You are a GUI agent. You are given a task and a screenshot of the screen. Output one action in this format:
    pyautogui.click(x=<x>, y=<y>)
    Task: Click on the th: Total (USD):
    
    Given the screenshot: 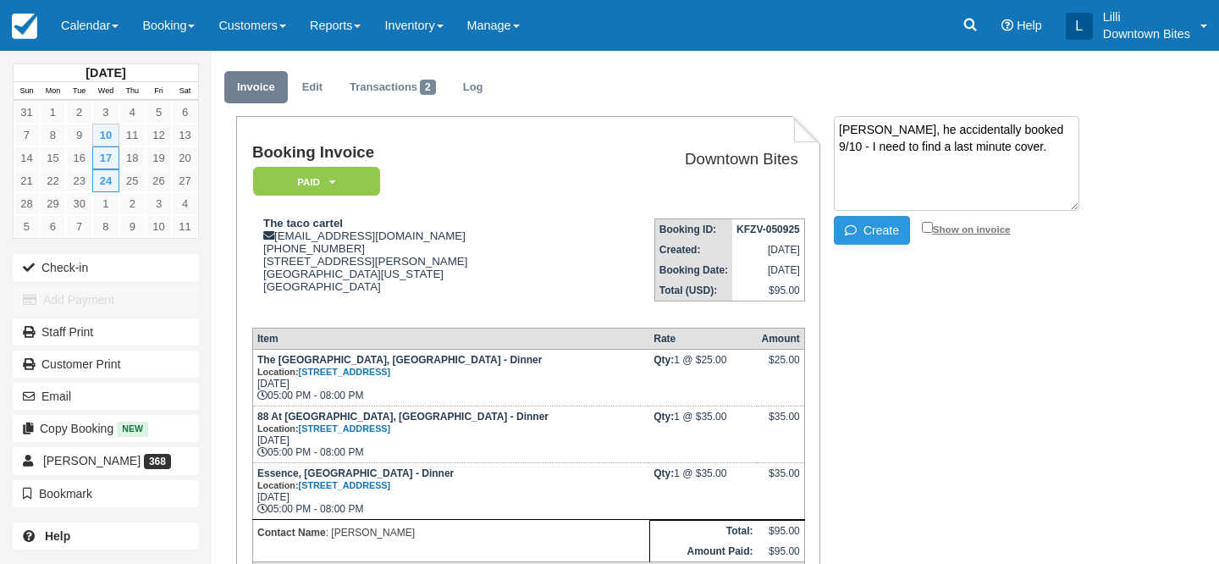 What is the action you would take?
    pyautogui.click(x=694, y=290)
    